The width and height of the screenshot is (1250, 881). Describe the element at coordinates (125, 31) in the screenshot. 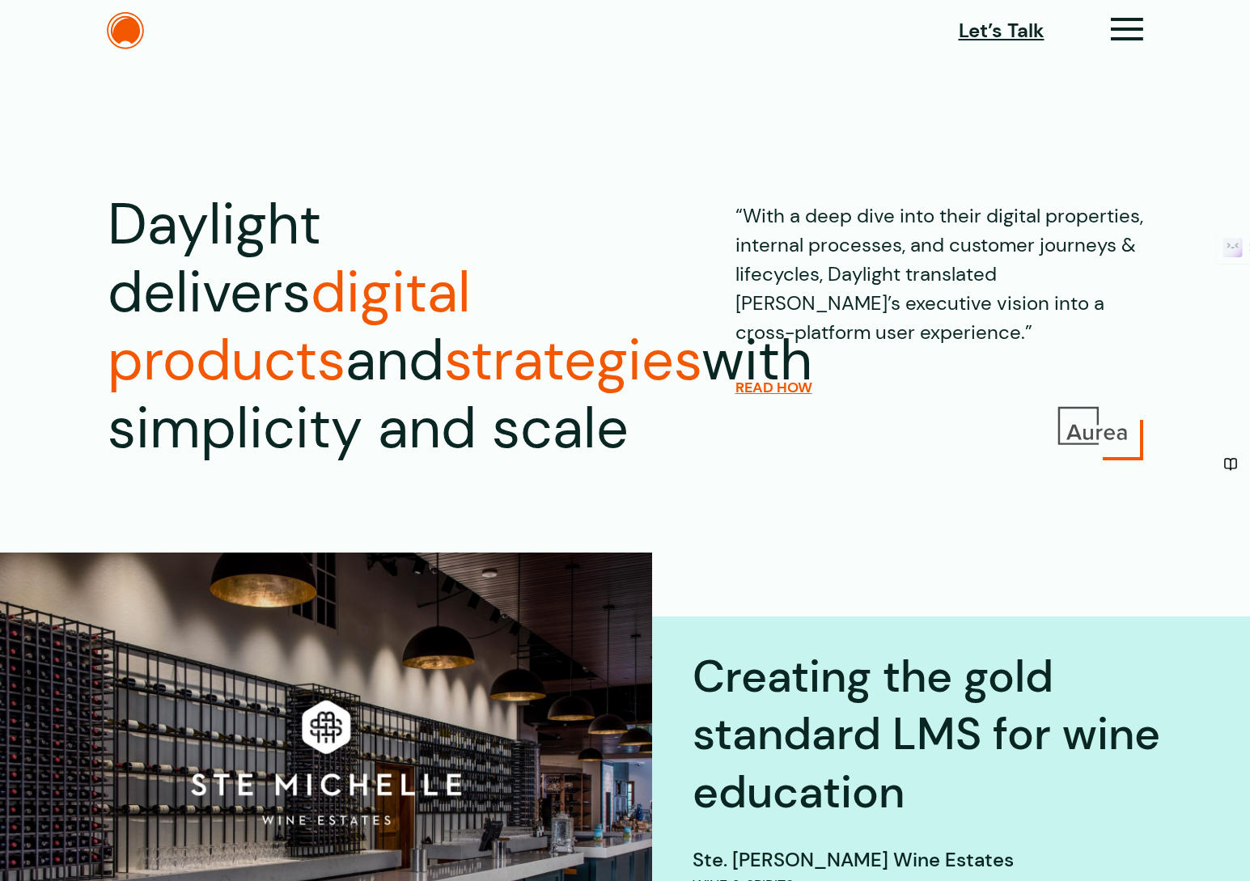

I see `a: The Daylight Studio Logo` at that location.